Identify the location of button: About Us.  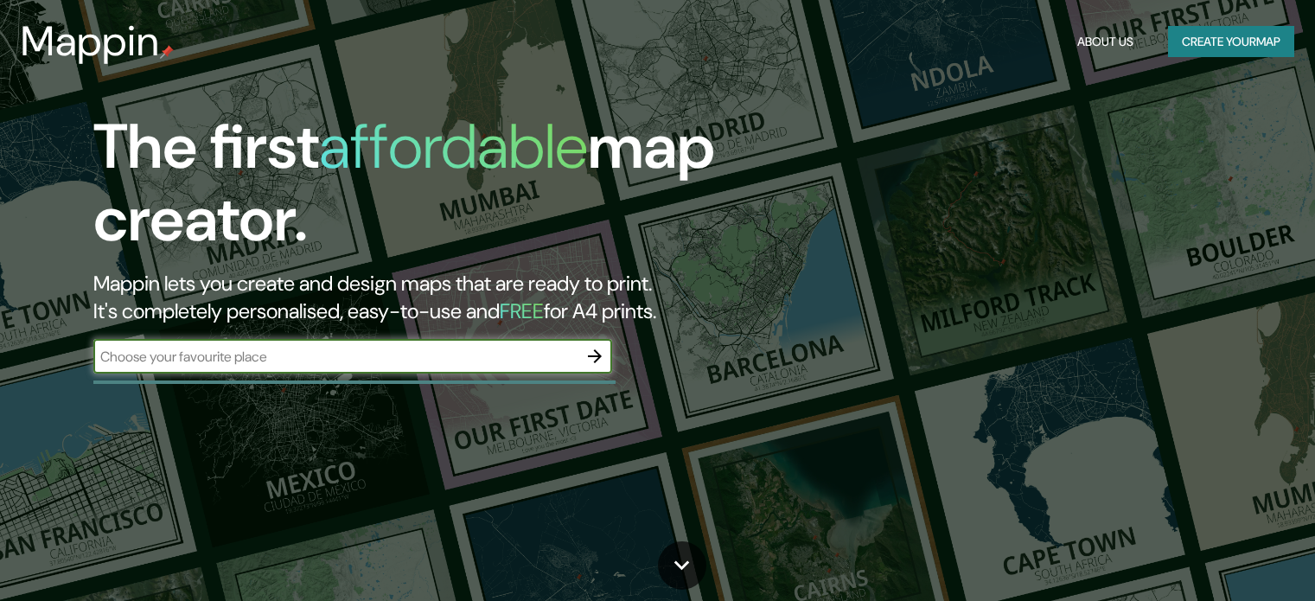
(1105, 42).